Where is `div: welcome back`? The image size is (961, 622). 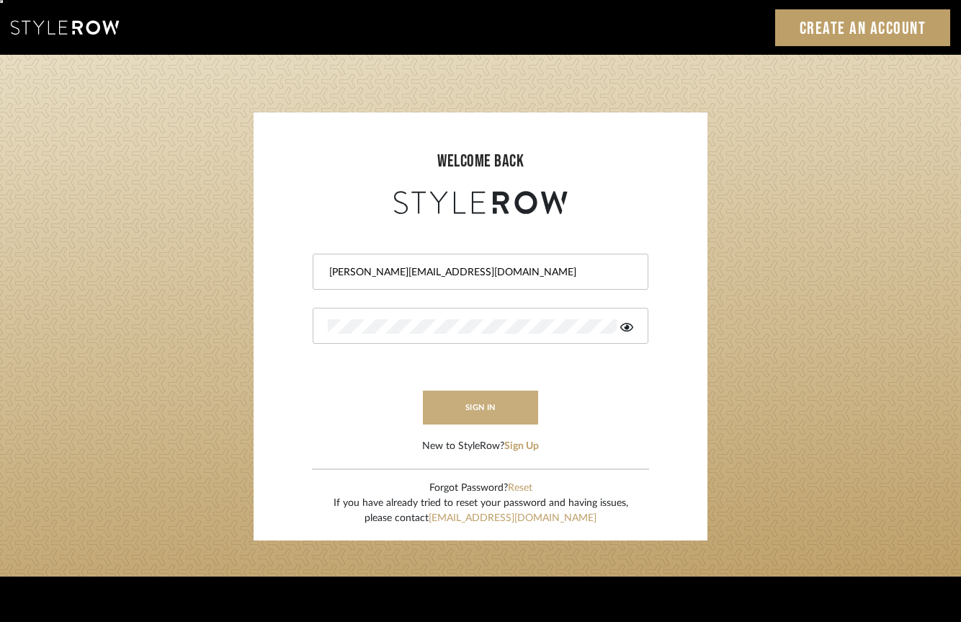
div: welcome back is located at coordinates (481, 161).